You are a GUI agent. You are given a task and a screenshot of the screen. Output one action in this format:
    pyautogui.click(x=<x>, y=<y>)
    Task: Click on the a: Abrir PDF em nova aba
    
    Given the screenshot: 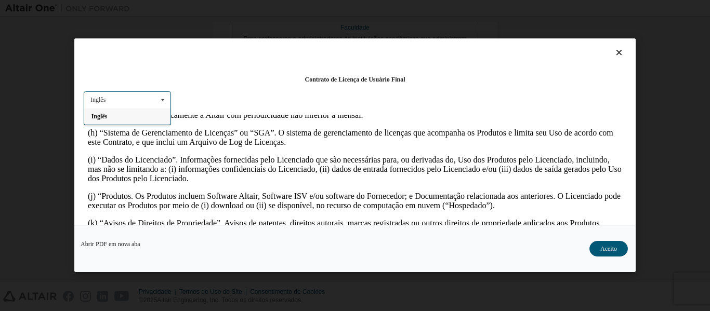 What is the action you would take?
    pyautogui.click(x=110, y=245)
    